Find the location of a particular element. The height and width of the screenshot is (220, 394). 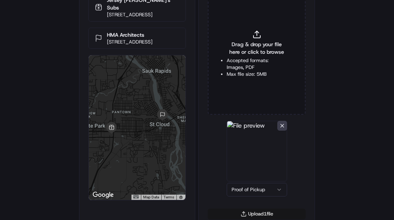

p: HMA Architects is located at coordinates (130, 35).